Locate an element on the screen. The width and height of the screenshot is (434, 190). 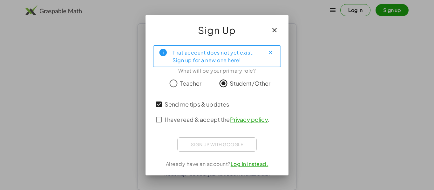
div: That account does not yet exist. Sign up for a new one here! is located at coordinates (217, 56).